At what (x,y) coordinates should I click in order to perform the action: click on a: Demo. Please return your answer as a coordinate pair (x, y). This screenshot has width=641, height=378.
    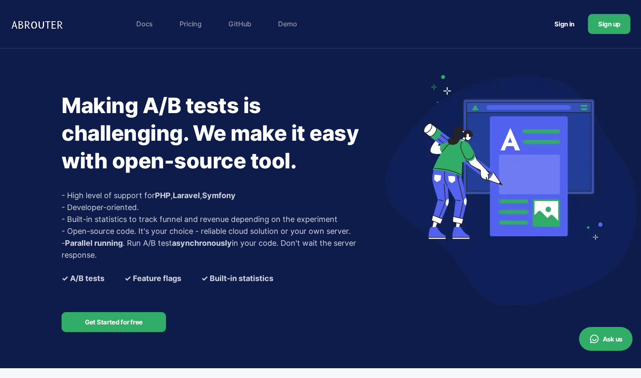
    Looking at the image, I should click on (288, 24).